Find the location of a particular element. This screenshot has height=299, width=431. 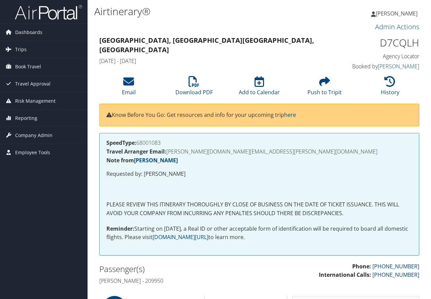

span: Company Admin is located at coordinates (34, 135).